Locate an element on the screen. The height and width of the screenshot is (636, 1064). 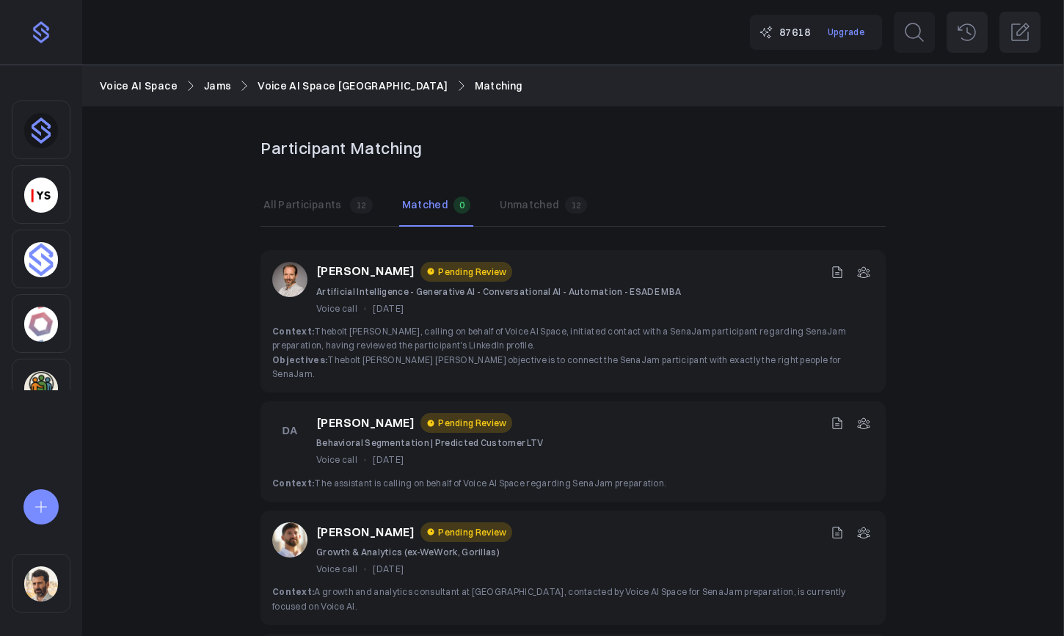
a: Upgrade is located at coordinates (846, 32).